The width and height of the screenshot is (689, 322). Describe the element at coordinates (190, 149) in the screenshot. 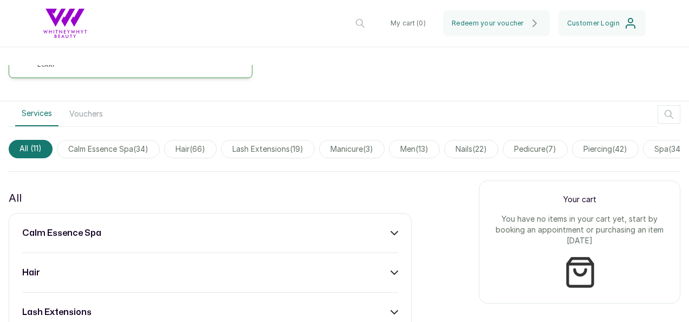

I see `span: hair(66)` at that location.